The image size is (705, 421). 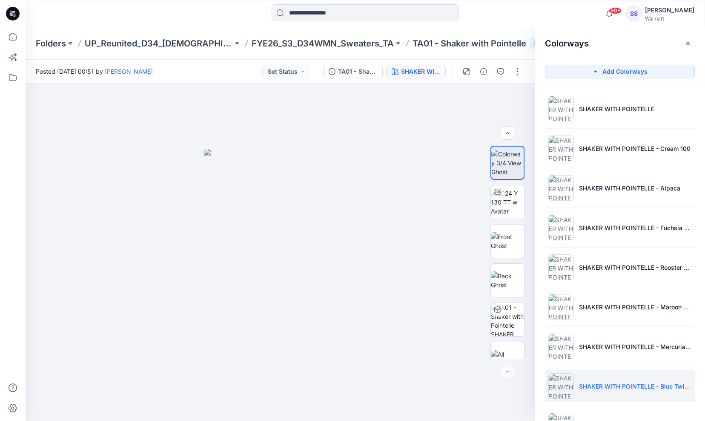 What do you see at coordinates (620, 72) in the screenshot?
I see `button: Add Colorways` at bounding box center [620, 72].